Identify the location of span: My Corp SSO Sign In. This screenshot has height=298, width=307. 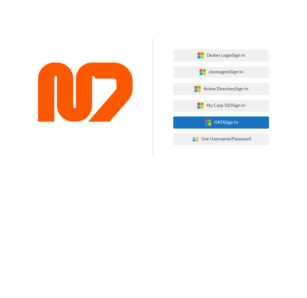
(226, 106).